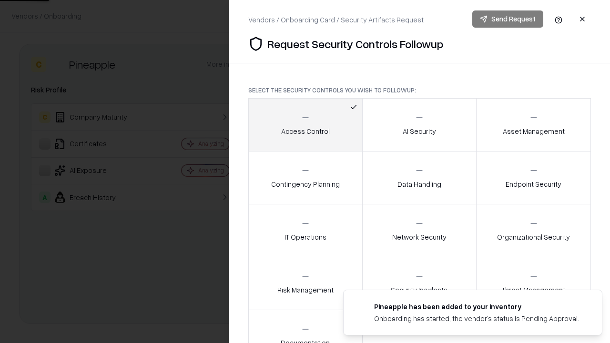 The height and width of the screenshot is (343, 610). What do you see at coordinates (419, 90) in the screenshot?
I see `p: Select the security controls you wish to followup:` at bounding box center [419, 90].